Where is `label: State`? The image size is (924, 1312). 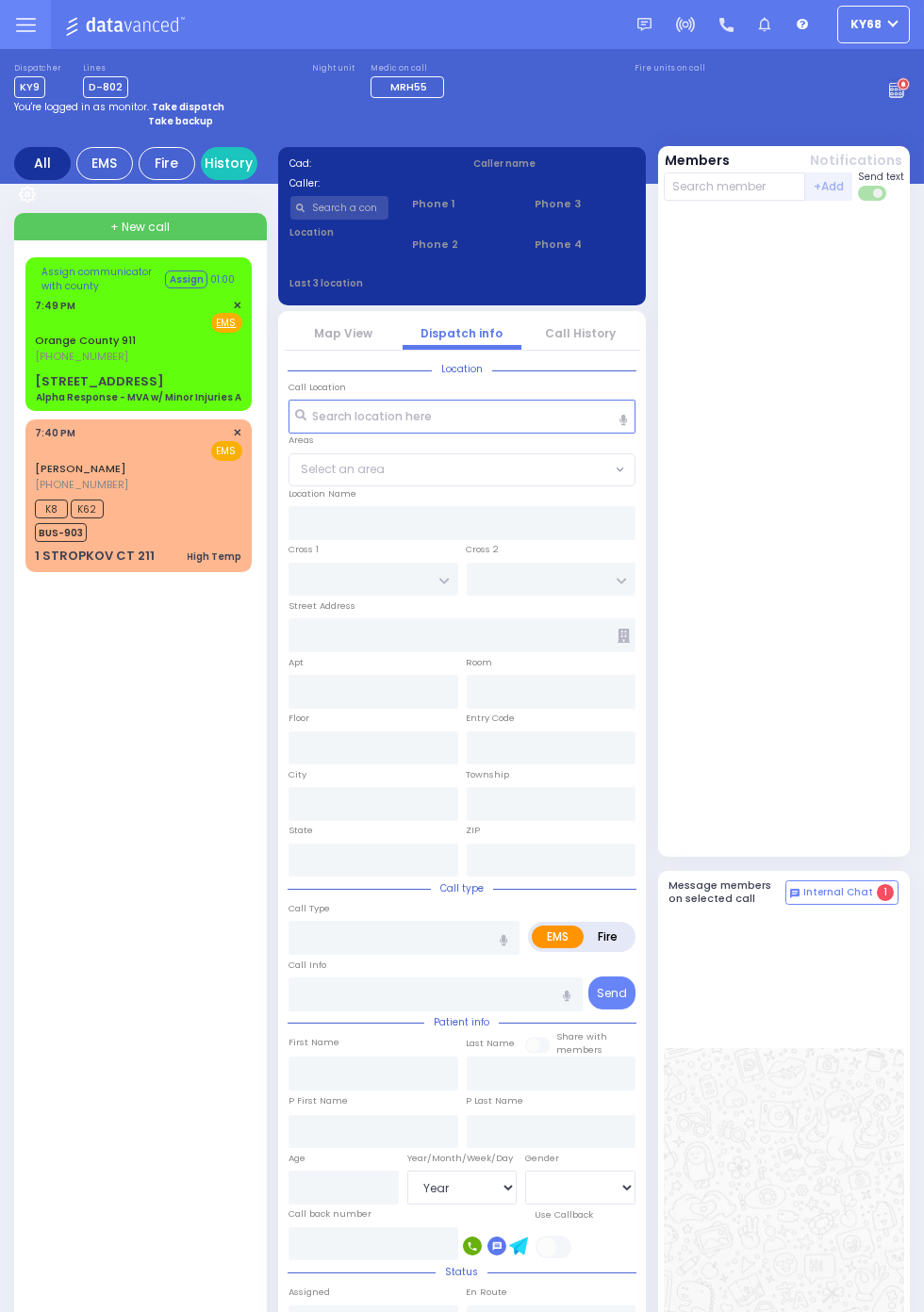
label: State is located at coordinates (301, 830).